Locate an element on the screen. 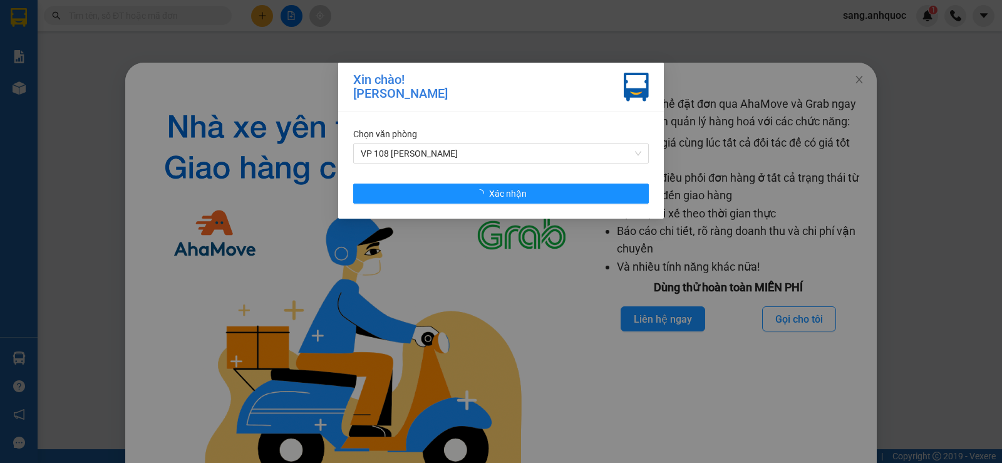 The height and width of the screenshot is (463, 1002). img: vxr-icon is located at coordinates (636, 87).